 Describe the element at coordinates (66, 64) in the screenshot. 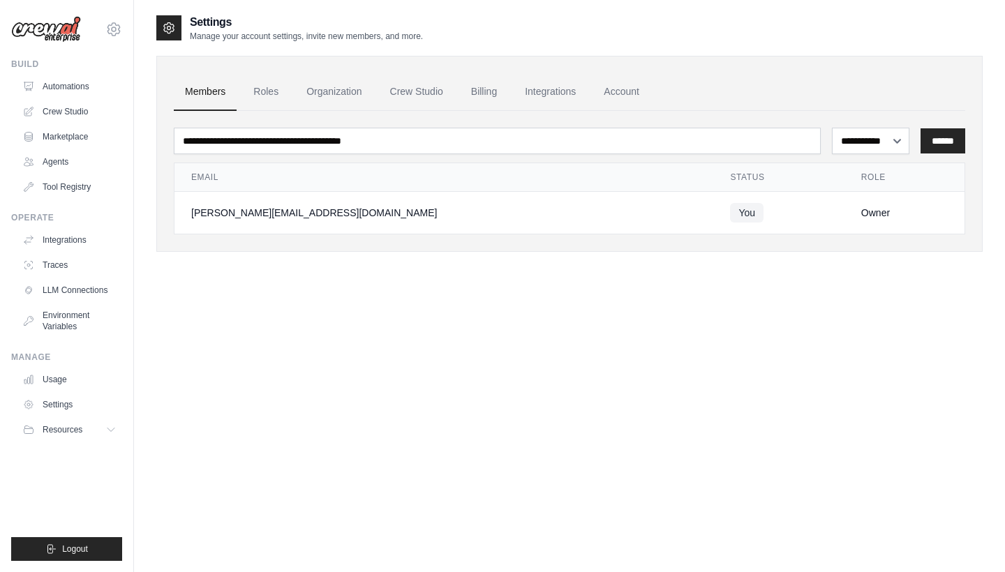

I see `div: Build` at that location.